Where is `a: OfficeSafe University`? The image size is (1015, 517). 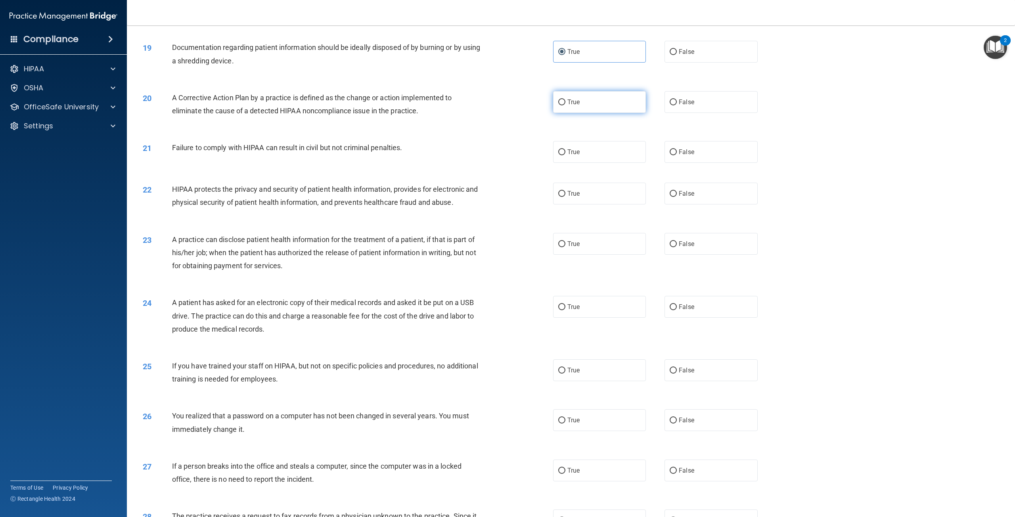 a: OfficeSafe University is located at coordinates (62, 107).